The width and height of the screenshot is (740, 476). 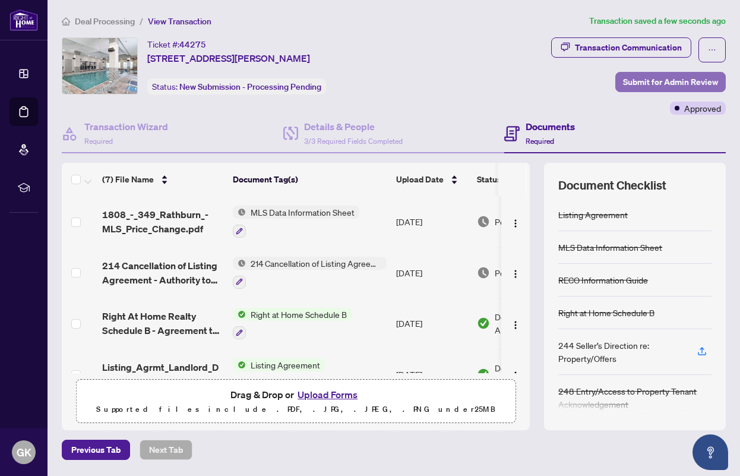 What do you see at coordinates (126, 127) in the screenshot?
I see `h4: Transaction Wizard` at bounding box center [126, 127].